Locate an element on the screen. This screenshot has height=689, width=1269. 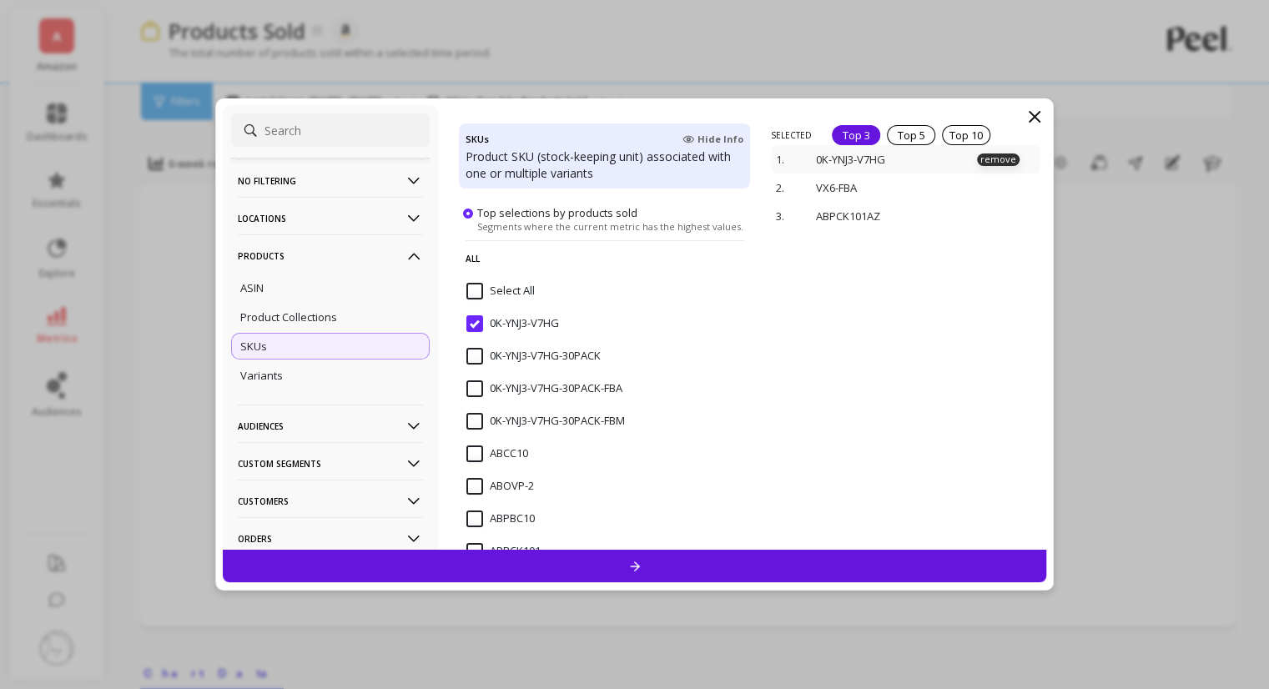
p: 3. is located at coordinates (784, 216).